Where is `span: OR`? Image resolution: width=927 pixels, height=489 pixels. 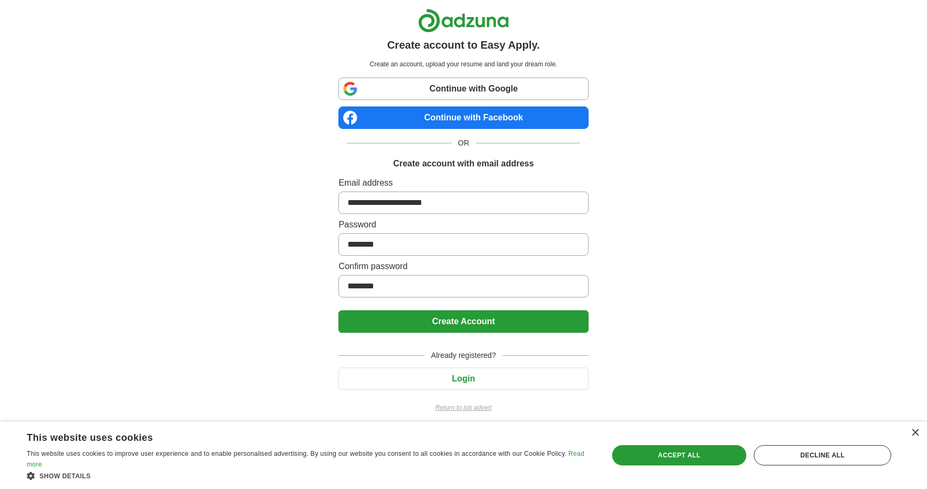 span: OR is located at coordinates (463, 143).